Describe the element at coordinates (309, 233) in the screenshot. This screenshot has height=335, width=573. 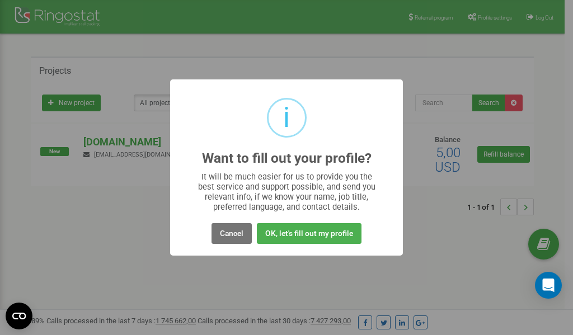
I see `button: OK, let's fill out my profile` at that location.